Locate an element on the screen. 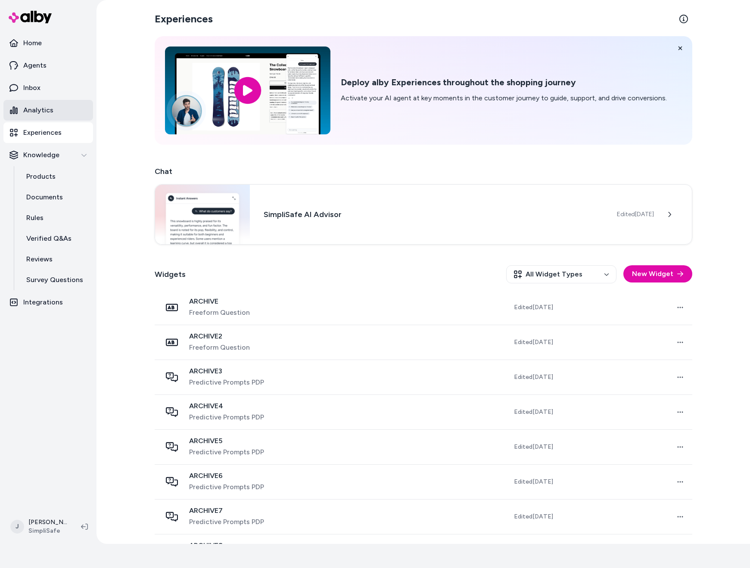 The image size is (750, 568). p: Rules is located at coordinates (35, 218).